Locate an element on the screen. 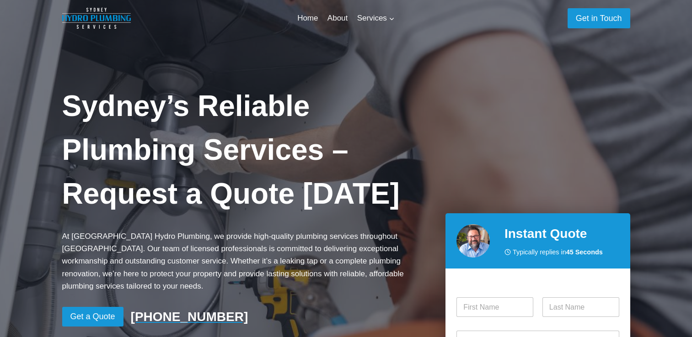 The image size is (692, 337). a: Services is located at coordinates (375, 18).